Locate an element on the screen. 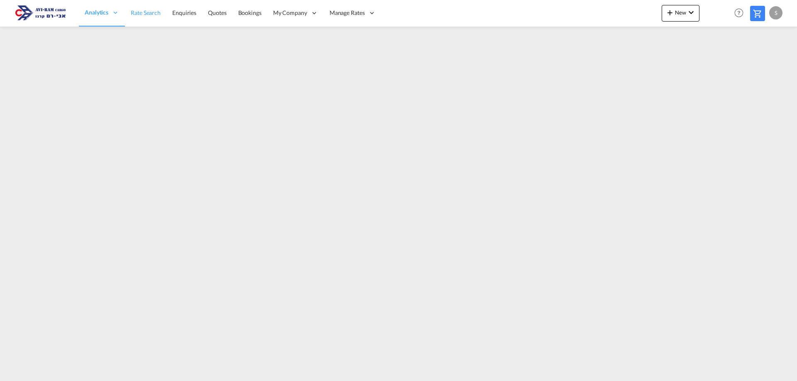 The height and width of the screenshot is (381, 797). span: Rate Search is located at coordinates (146, 12).